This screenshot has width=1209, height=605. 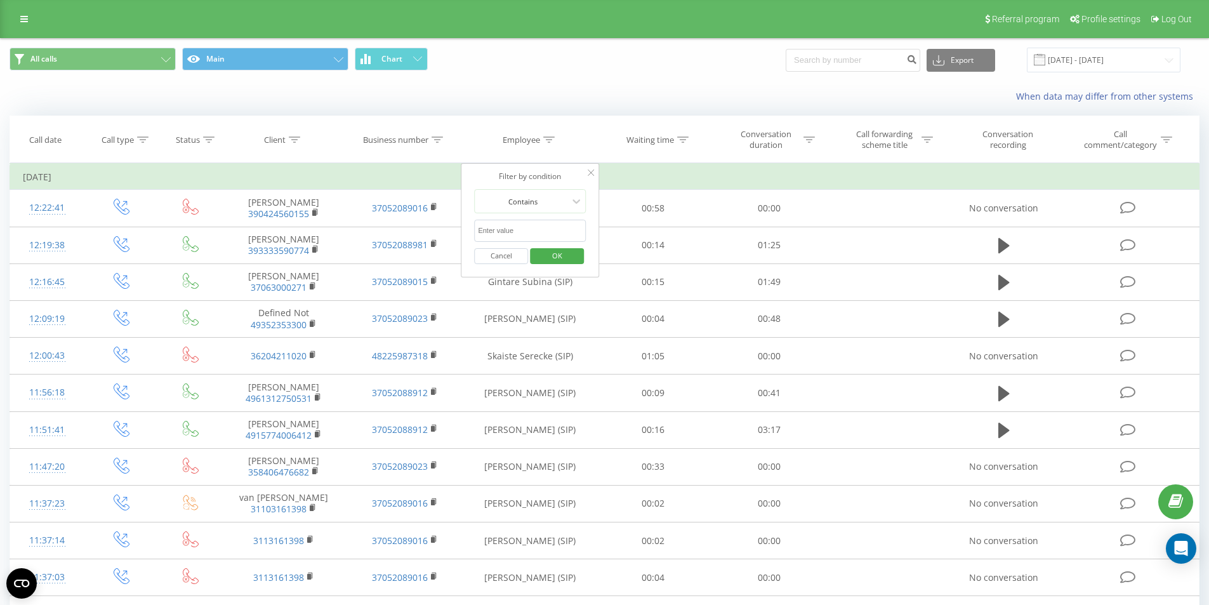 What do you see at coordinates (1181, 548) in the screenshot?
I see `div: Open Intercom Messenger` at bounding box center [1181, 548].